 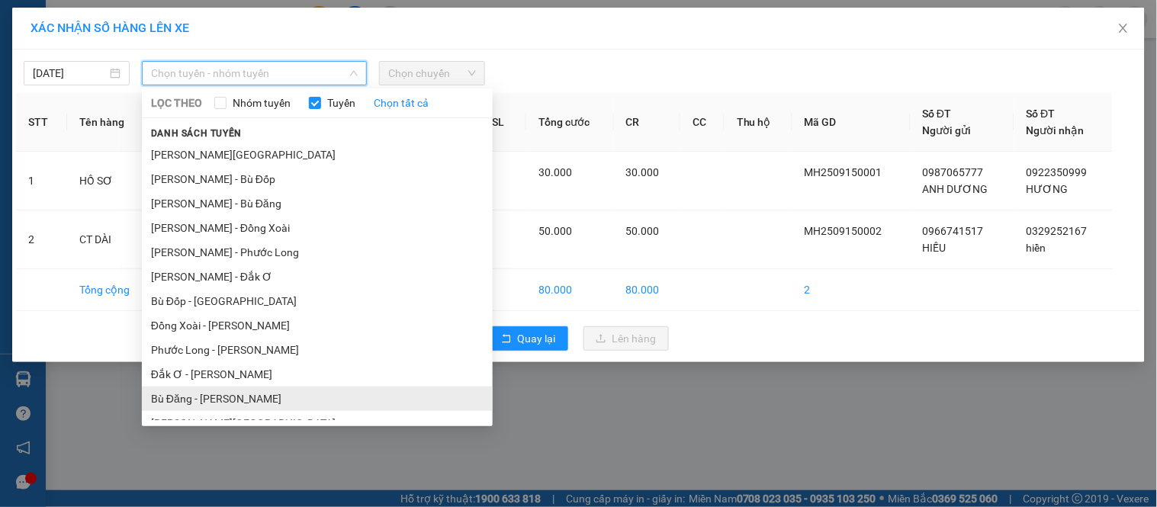 What do you see at coordinates (948, 130) in the screenshot?
I see `span: Người gửi` at bounding box center [948, 130].